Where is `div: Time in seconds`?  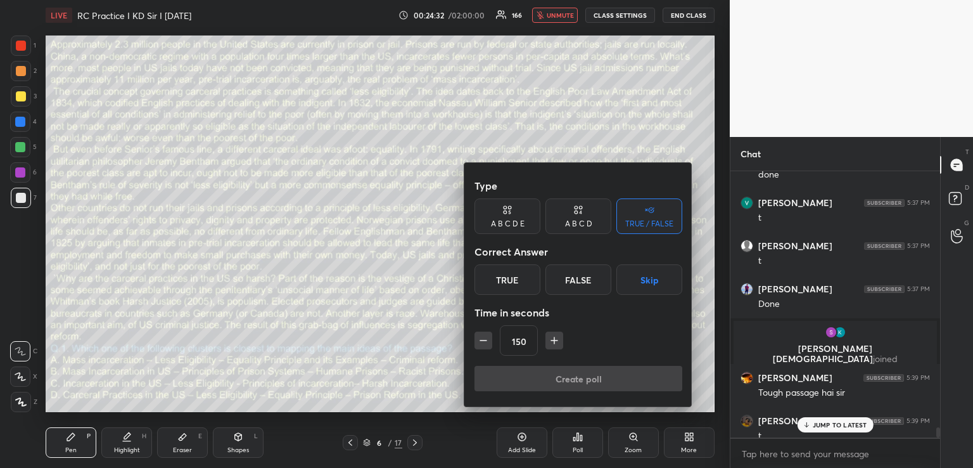
div: Time in seconds is located at coordinates (579, 312).